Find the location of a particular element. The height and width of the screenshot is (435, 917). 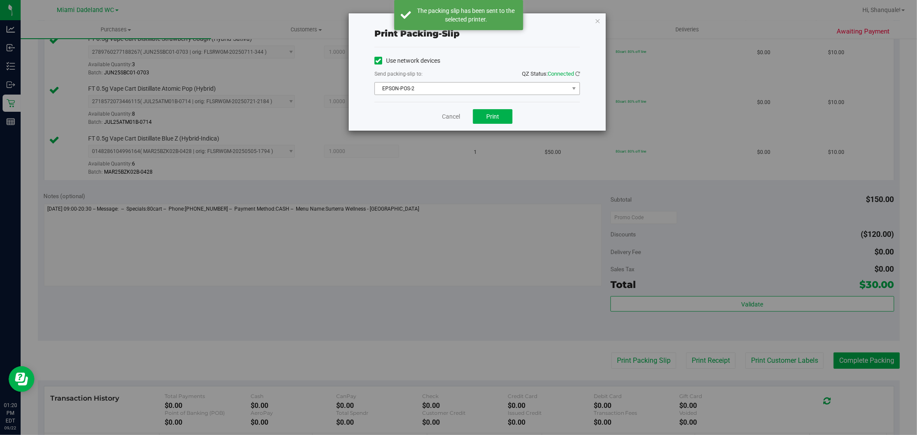

label: Send packing-slip to: is located at coordinates (399, 74).